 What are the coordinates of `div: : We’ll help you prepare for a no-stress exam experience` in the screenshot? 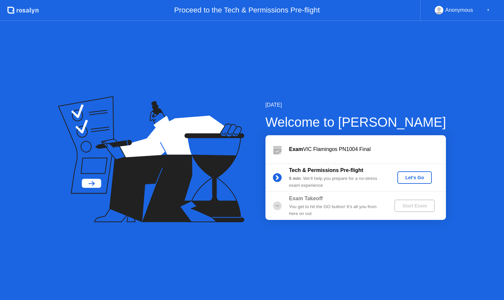 It's located at (336, 182).